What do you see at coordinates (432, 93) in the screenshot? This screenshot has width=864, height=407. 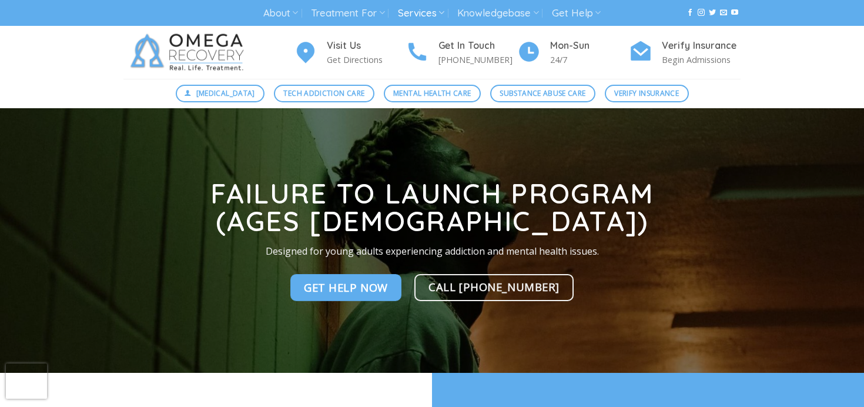 I see `a: Mental Health Care` at bounding box center [432, 93].